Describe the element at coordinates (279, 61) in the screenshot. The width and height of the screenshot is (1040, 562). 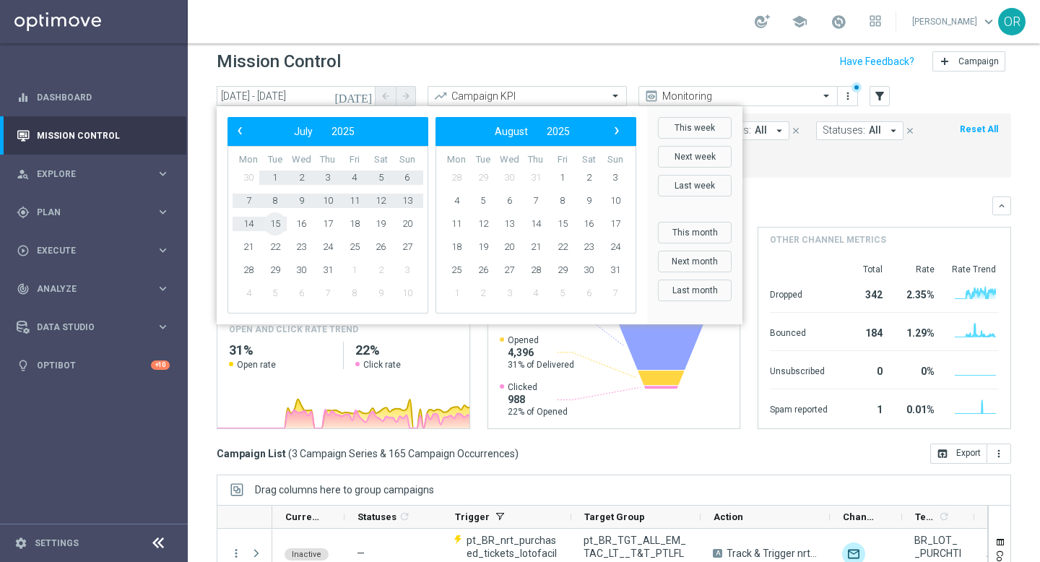
I see `h1: Mission Control` at that location.